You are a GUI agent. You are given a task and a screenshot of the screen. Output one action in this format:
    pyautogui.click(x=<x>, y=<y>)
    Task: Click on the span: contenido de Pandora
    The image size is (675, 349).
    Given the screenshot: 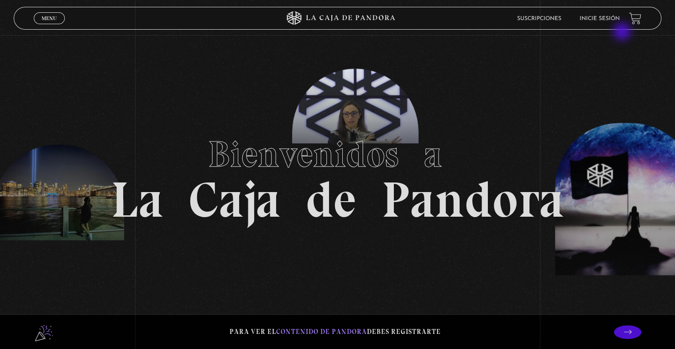 What is the action you would take?
    pyautogui.click(x=321, y=332)
    